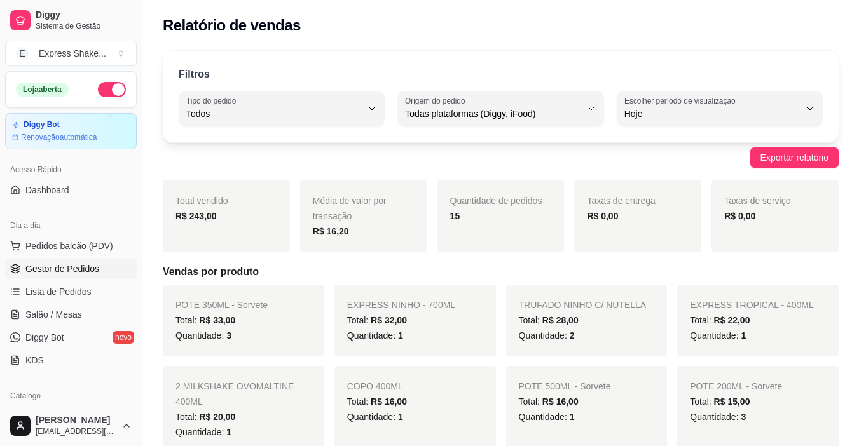 The height and width of the screenshot is (446, 859). What do you see at coordinates (221, 305) in the screenshot?
I see `span: POTE 350ML - Sorvete` at bounding box center [221, 305].